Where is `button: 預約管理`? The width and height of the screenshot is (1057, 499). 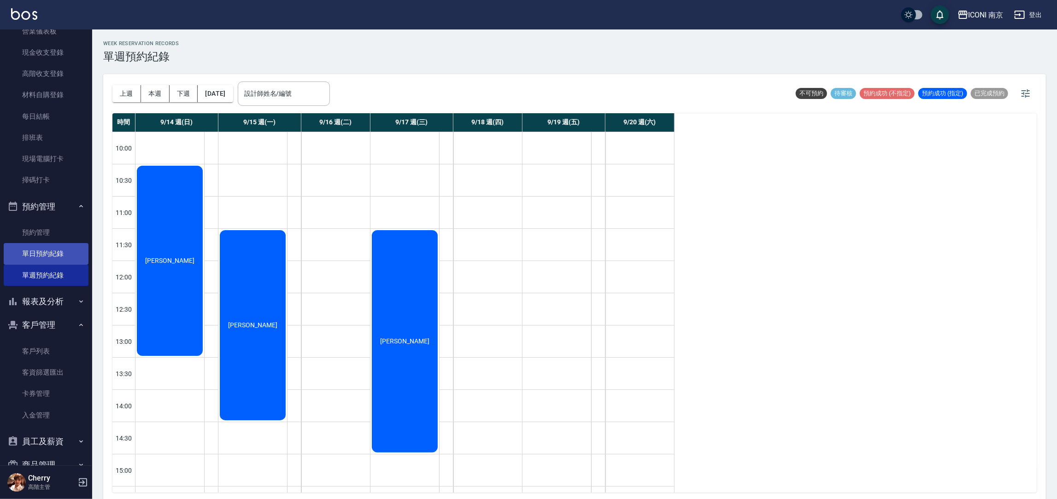
button: 預約管理 is located at coordinates (46, 207).